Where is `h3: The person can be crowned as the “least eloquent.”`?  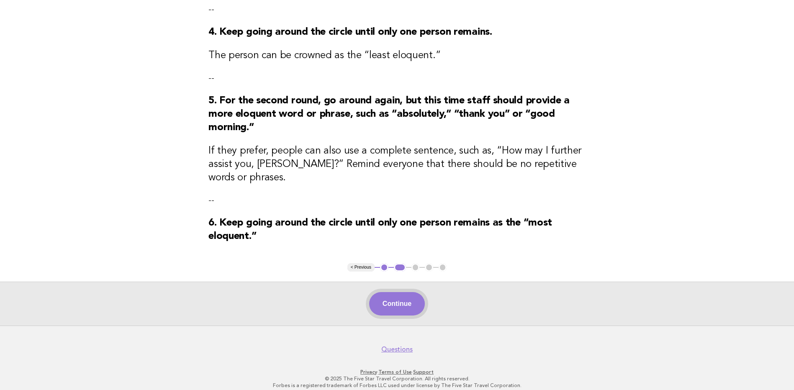 h3: The person can be crowned as the “least eloquent.” is located at coordinates (397, 56).